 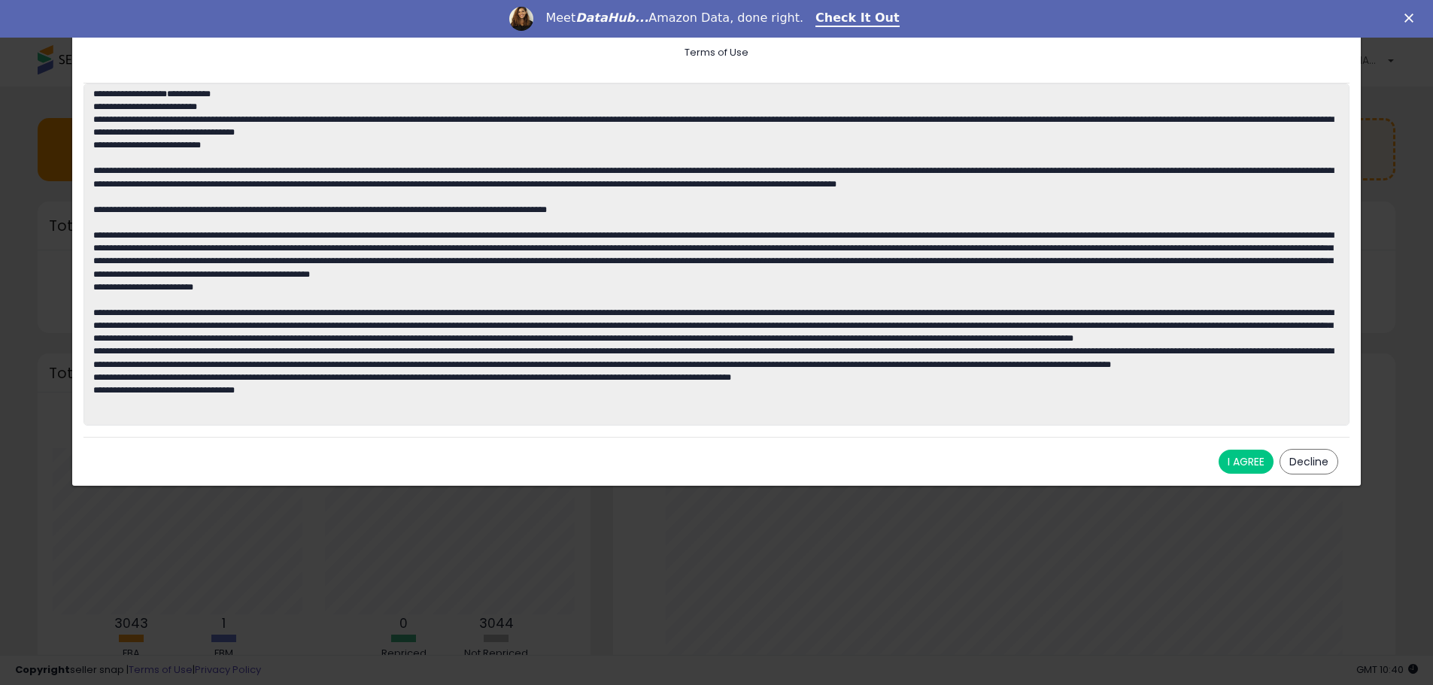 What do you see at coordinates (611, 17) in the screenshot?
I see `i: DataHub...` at bounding box center [611, 17].